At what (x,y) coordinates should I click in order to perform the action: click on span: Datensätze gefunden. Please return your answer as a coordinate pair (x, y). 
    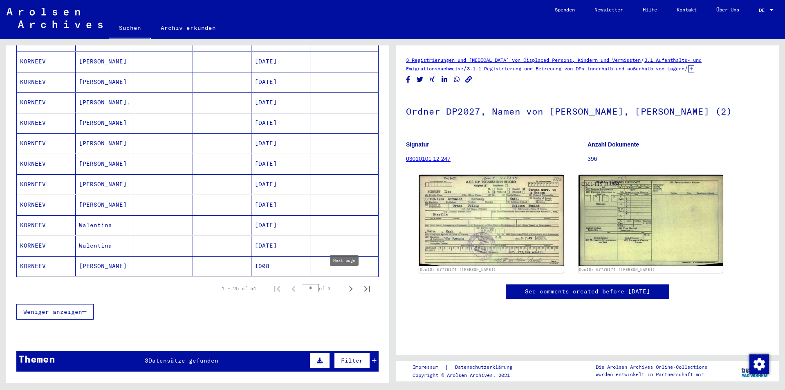
    Looking at the image, I should click on (183, 360).